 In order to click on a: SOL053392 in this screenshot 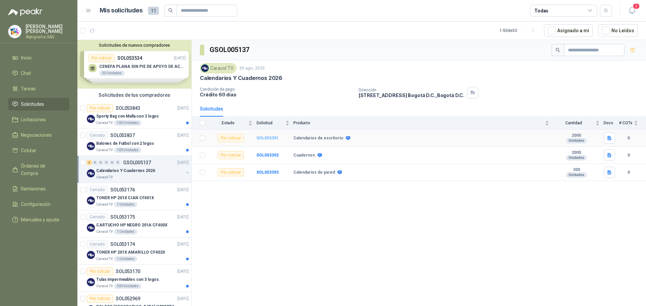, I will do `click(267, 155)`.